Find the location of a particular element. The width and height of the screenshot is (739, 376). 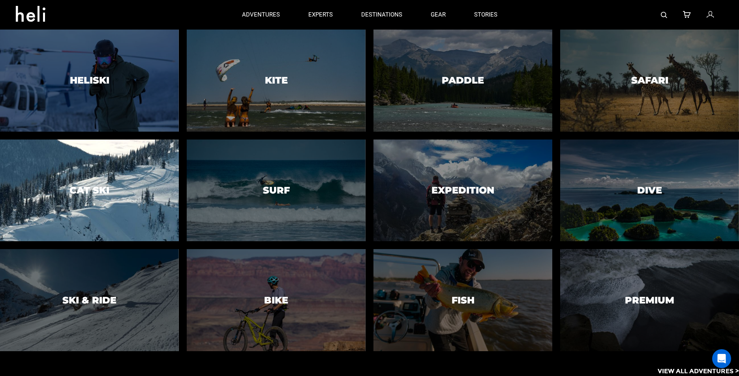

p: adventures is located at coordinates (261, 15).